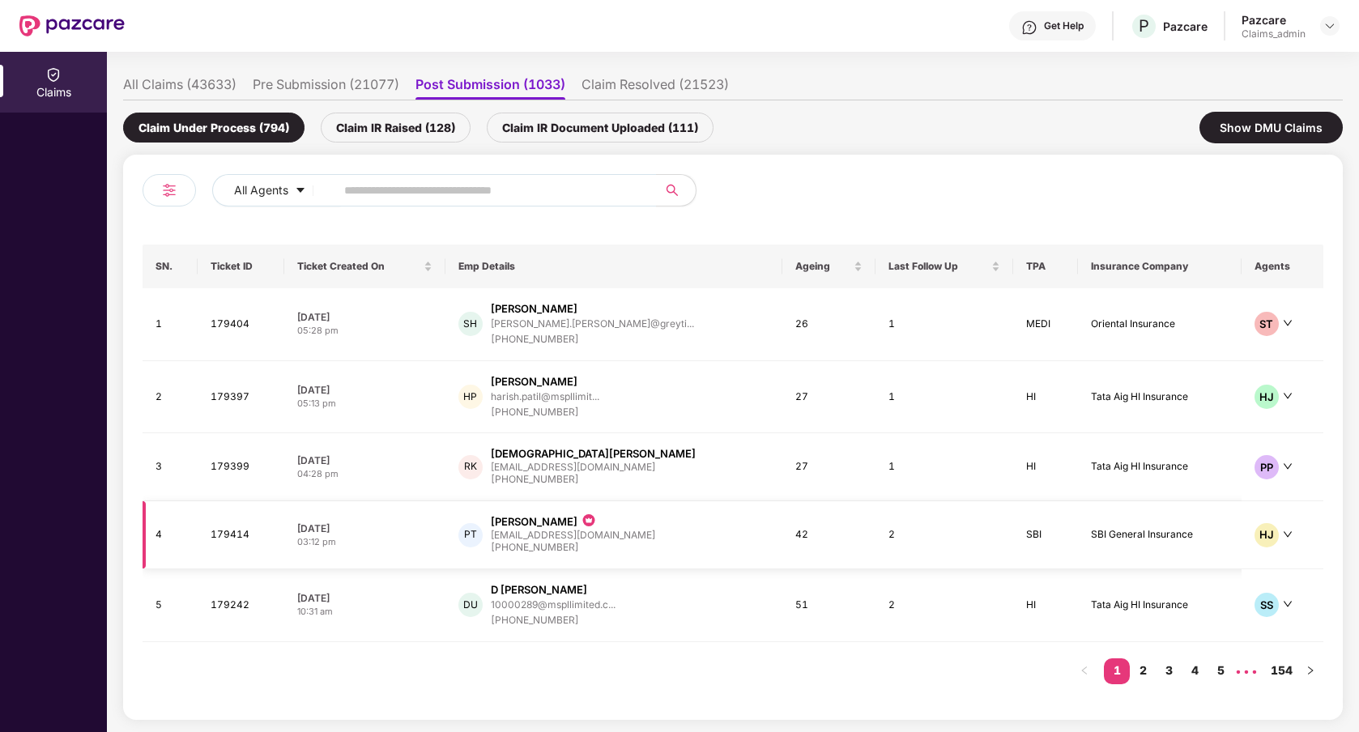 The image size is (1359, 732). Describe the element at coordinates (828, 266) in the screenshot. I see `th: Ageing` at that location.